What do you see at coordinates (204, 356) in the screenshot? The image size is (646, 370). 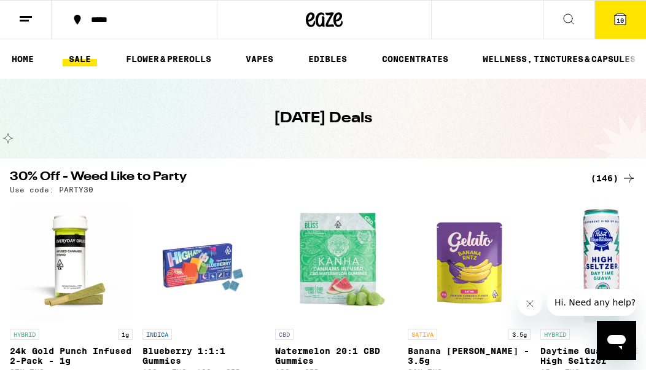 I see `p: Blueberry 1:1:1 Gummies` at bounding box center [204, 356].